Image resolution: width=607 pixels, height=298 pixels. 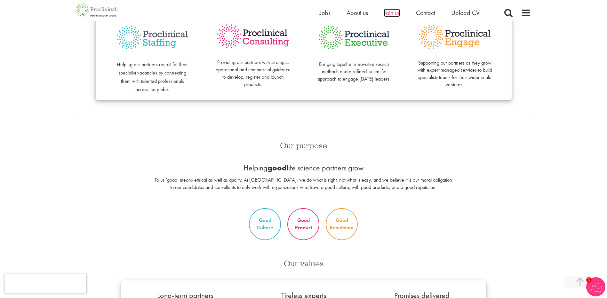 I want to click on span: About us, so click(x=357, y=13).